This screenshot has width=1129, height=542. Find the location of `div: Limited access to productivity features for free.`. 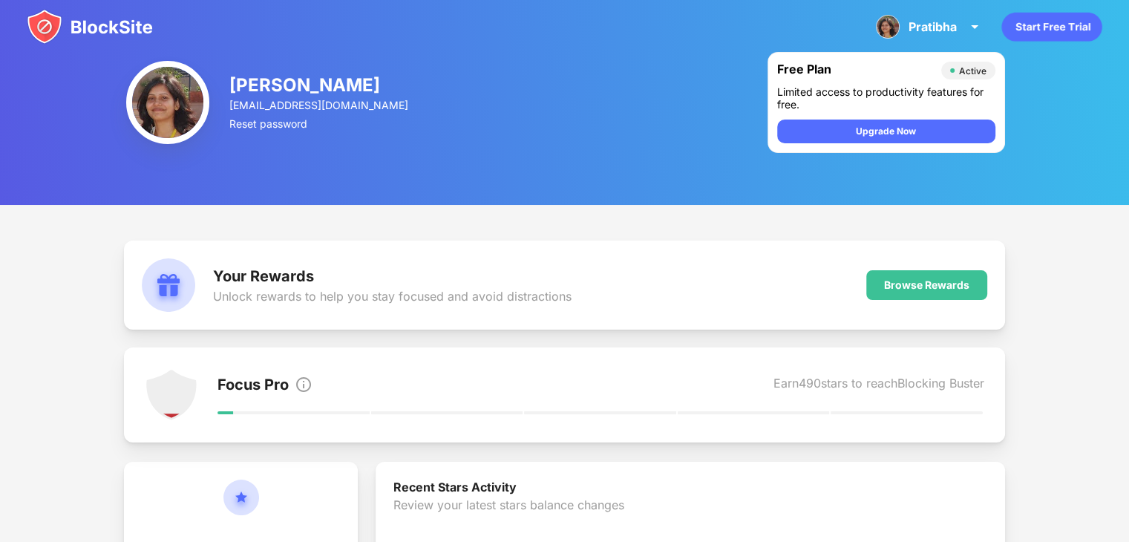

div: Limited access to productivity features for free. is located at coordinates (886, 98).